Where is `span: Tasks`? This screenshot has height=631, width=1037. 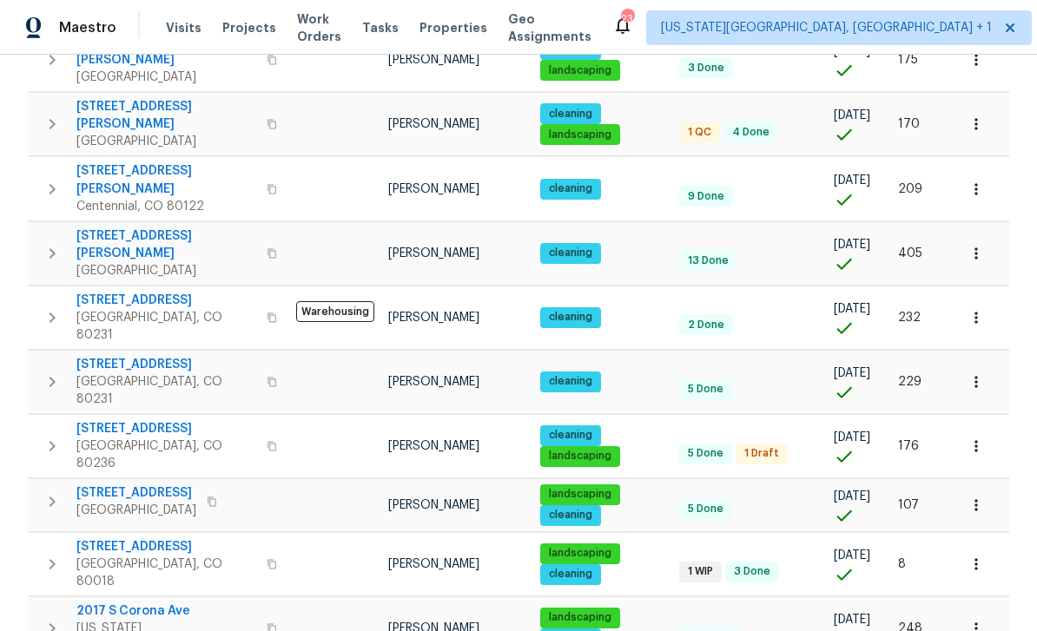
span: Tasks is located at coordinates (380, 28).